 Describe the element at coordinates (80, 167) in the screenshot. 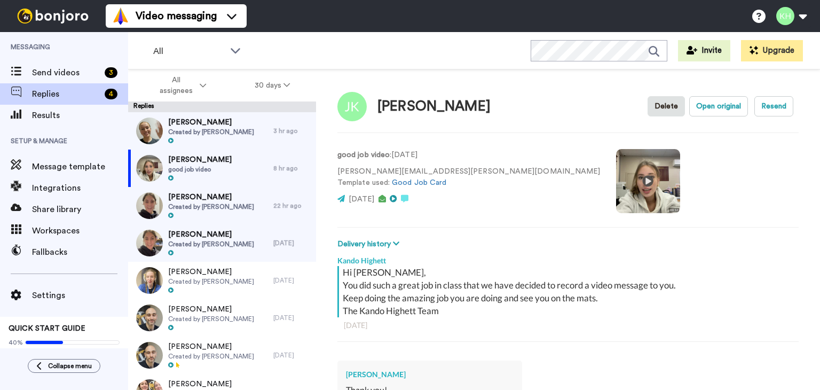

I see `span: Message template` at that location.